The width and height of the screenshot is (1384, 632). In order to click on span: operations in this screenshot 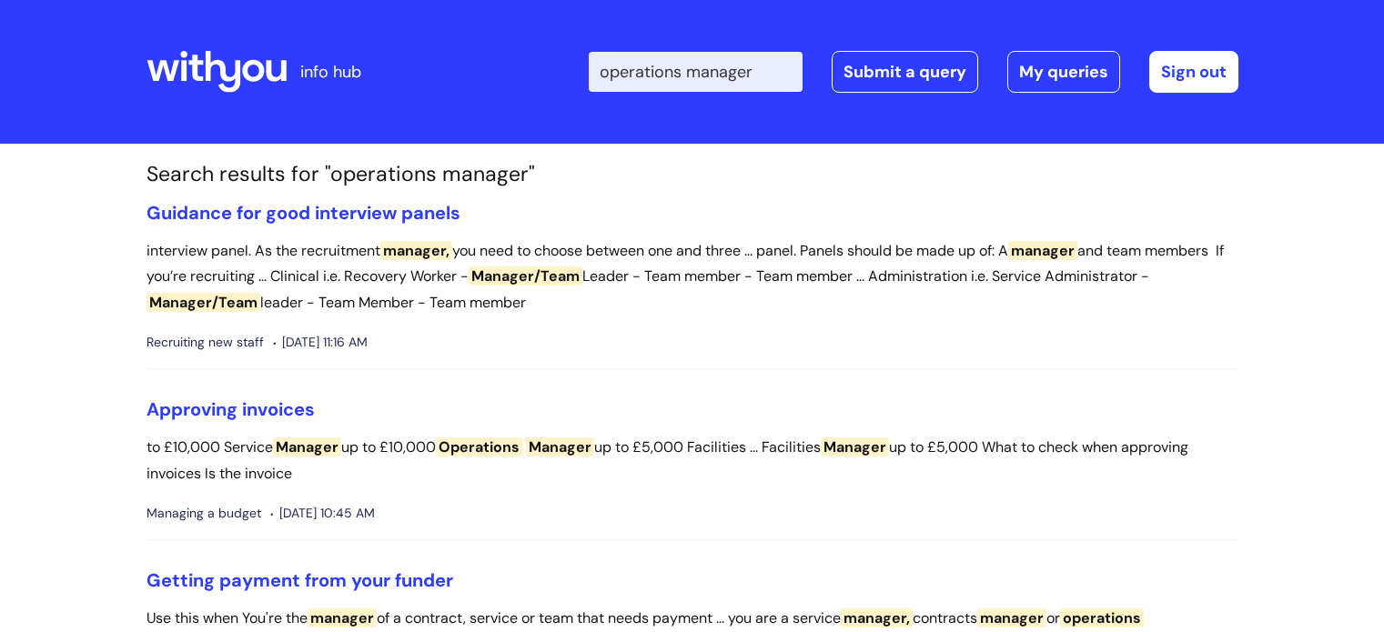, I will do `click(1102, 618)`.